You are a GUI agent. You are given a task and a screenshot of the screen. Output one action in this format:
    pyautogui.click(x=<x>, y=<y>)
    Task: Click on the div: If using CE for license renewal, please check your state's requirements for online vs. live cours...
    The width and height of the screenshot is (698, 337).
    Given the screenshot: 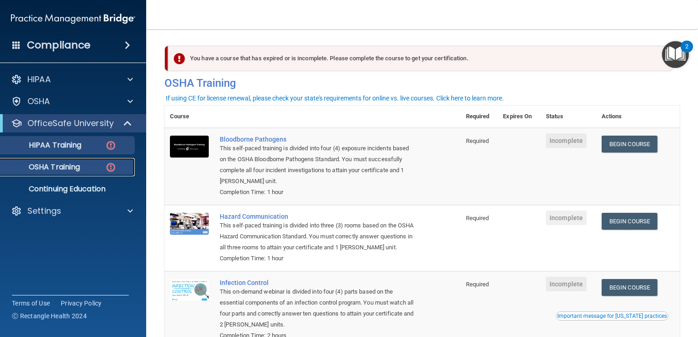 What is the action you would take?
    pyautogui.click(x=335, y=98)
    